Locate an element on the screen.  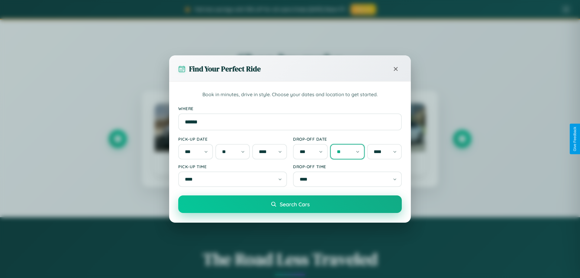
label: Pick-up Date is located at coordinates (233, 139).